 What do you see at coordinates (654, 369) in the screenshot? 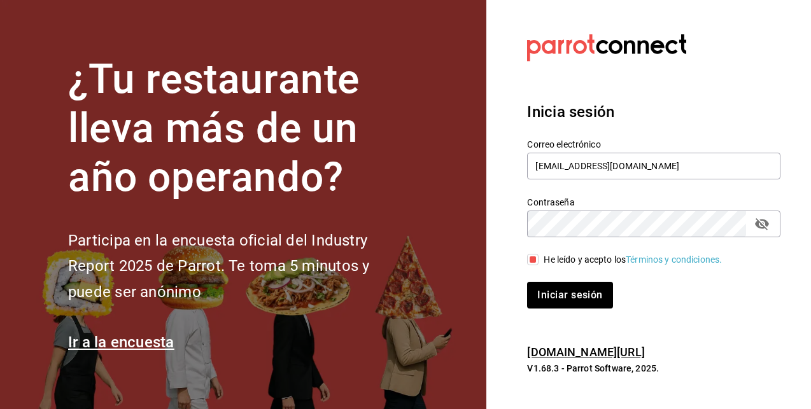
I see `p: V1.68.3 - Parrot Software, 2025.` at bounding box center [654, 369].